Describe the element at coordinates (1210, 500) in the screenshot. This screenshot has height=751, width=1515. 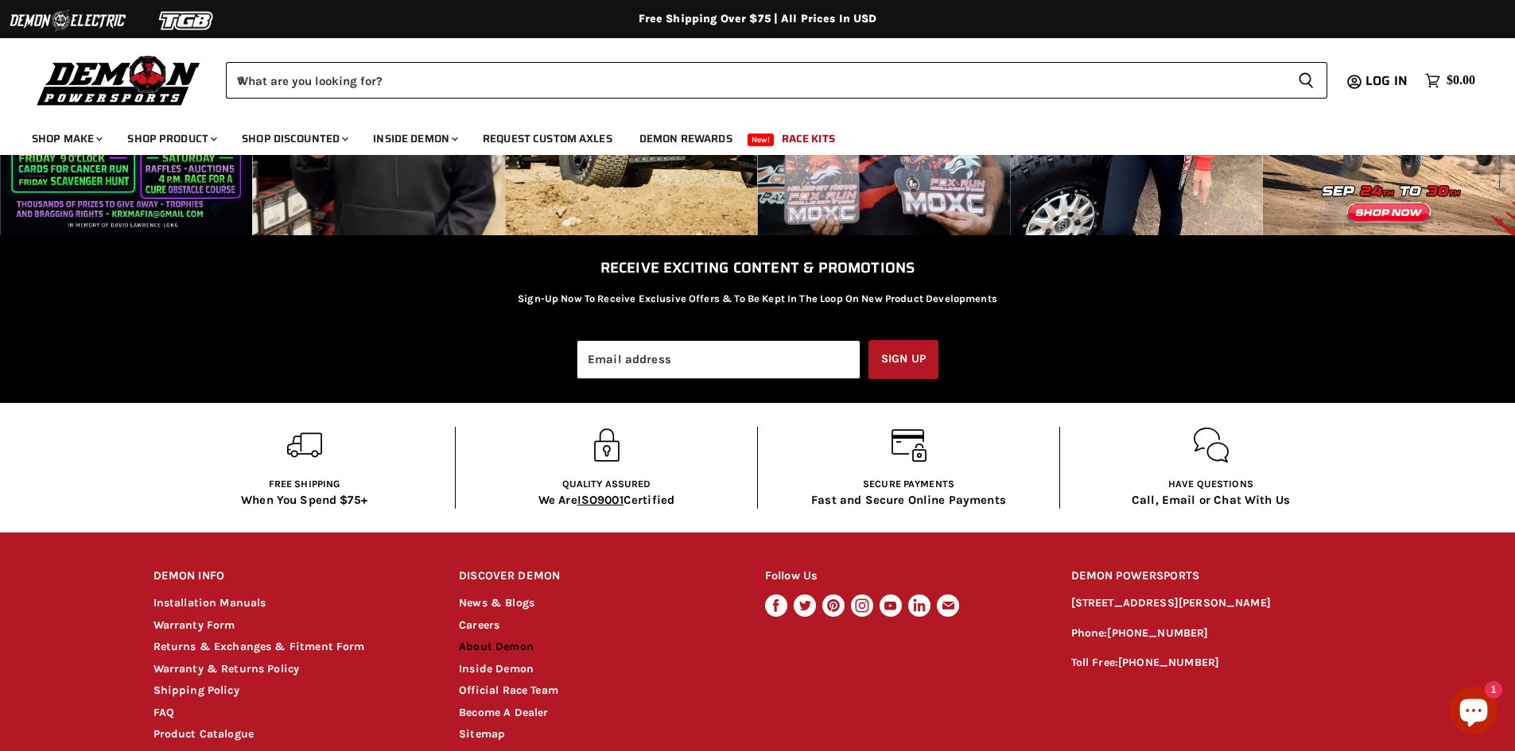
I see `p: Call, Email or Chat With Us` at that location.